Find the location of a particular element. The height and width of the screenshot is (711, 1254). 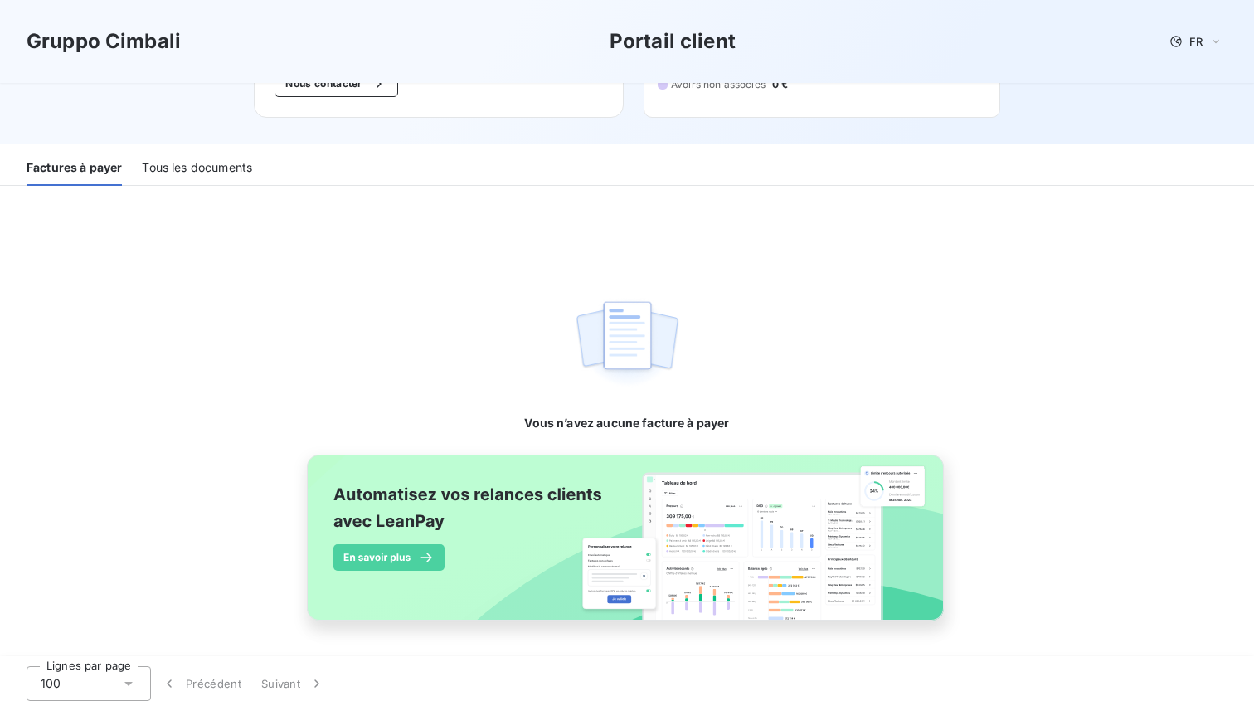

img: banner is located at coordinates (627, 547).